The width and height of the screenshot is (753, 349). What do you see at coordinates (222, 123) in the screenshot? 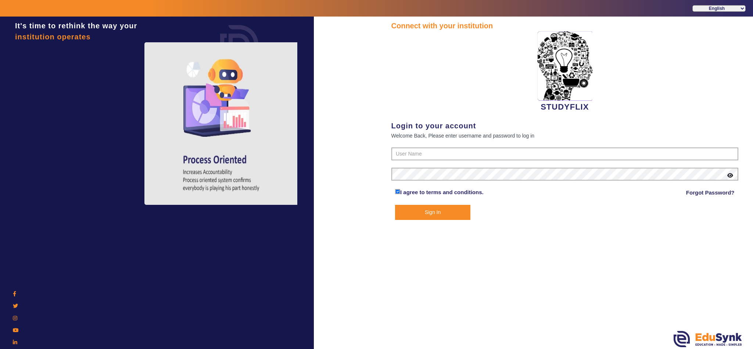
I see `img: login4.png` at bounding box center [222, 123].